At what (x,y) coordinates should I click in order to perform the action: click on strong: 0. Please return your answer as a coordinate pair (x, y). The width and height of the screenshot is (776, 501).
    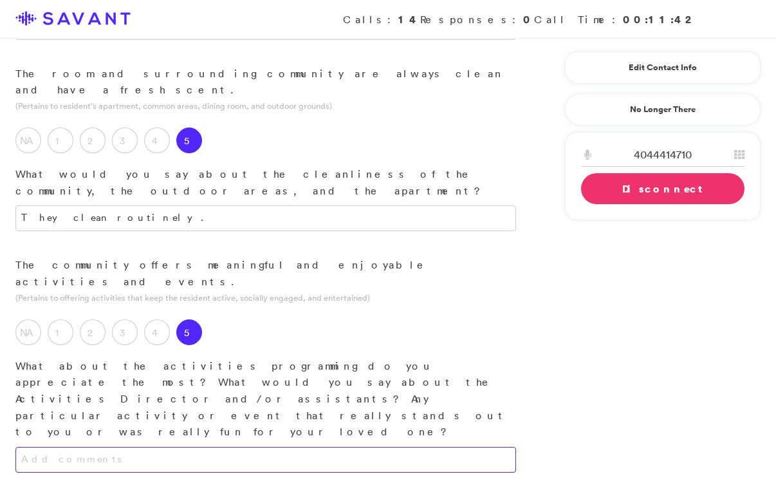
    Looking at the image, I should click on (528, 19).